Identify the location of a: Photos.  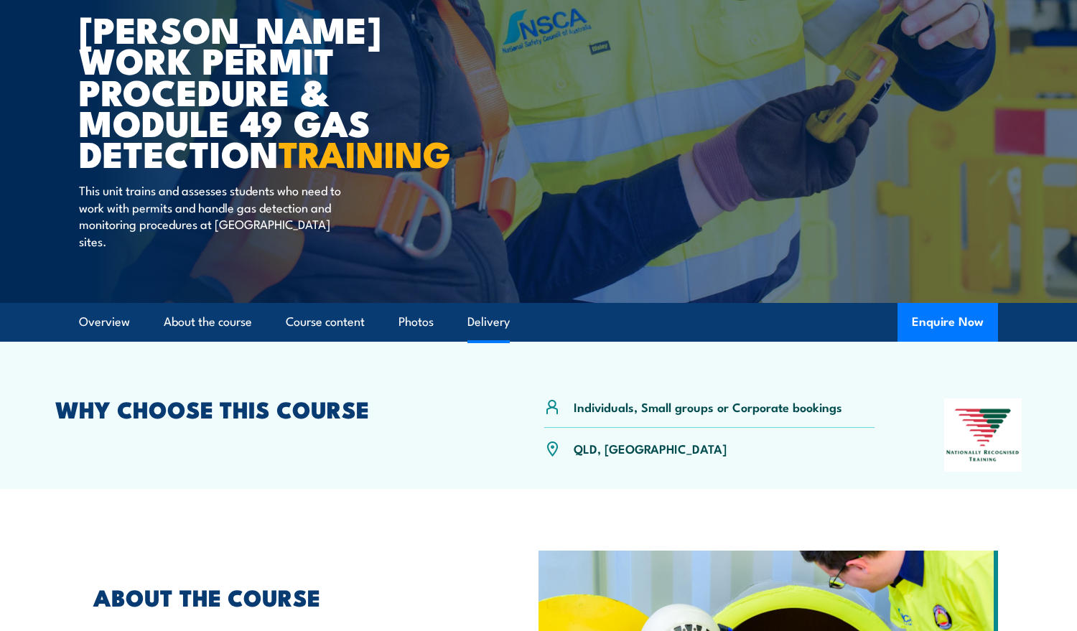
(416, 322).